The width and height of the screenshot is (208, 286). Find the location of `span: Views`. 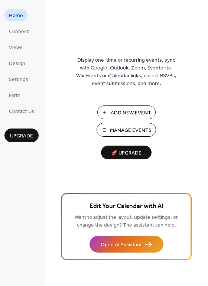

span: Views is located at coordinates (16, 48).